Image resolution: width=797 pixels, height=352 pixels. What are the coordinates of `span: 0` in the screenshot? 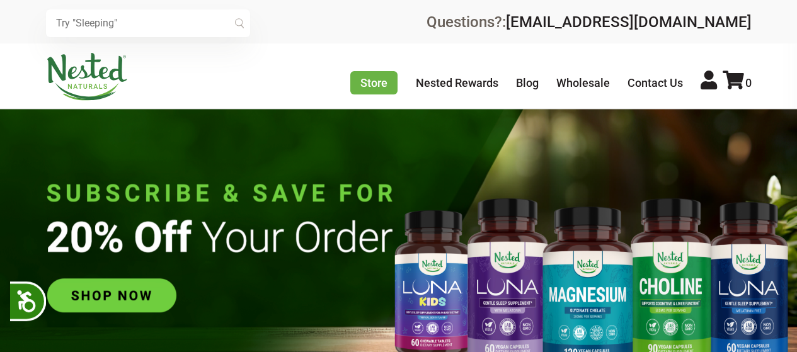 It's located at (748, 83).